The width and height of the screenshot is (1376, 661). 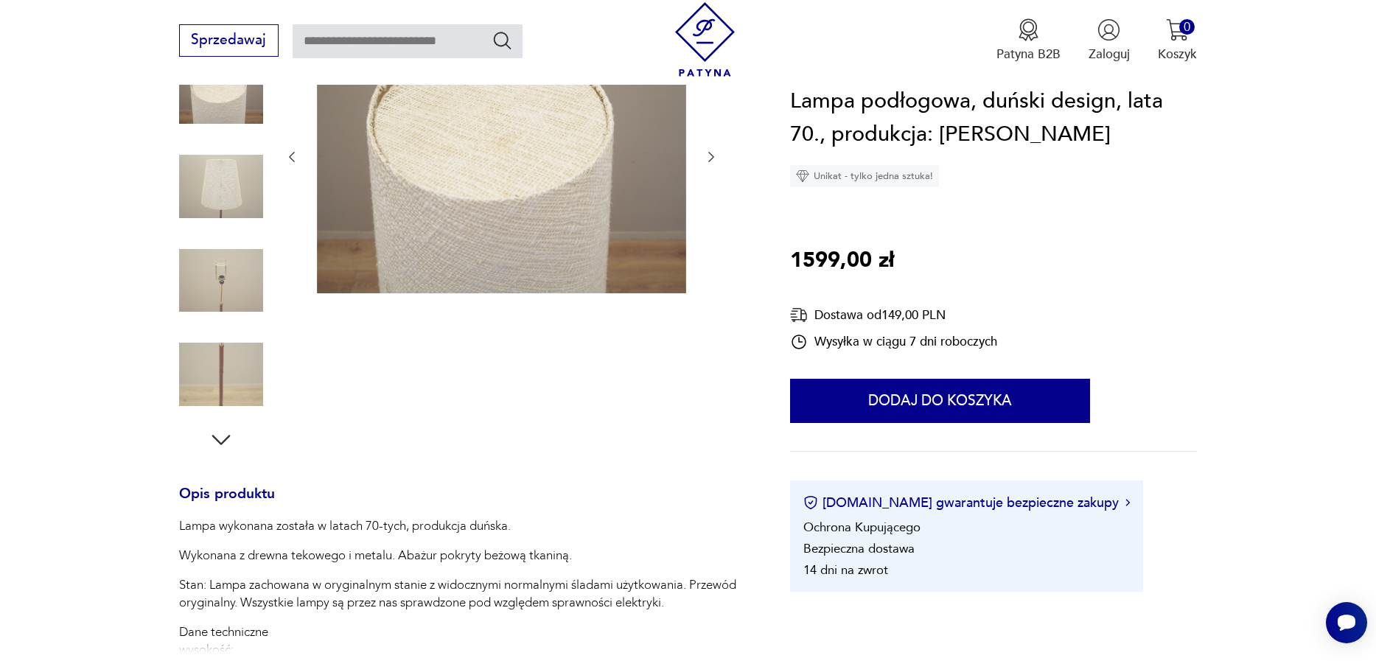 What do you see at coordinates (1187, 27) in the screenshot?
I see `div: 0` at bounding box center [1187, 27].